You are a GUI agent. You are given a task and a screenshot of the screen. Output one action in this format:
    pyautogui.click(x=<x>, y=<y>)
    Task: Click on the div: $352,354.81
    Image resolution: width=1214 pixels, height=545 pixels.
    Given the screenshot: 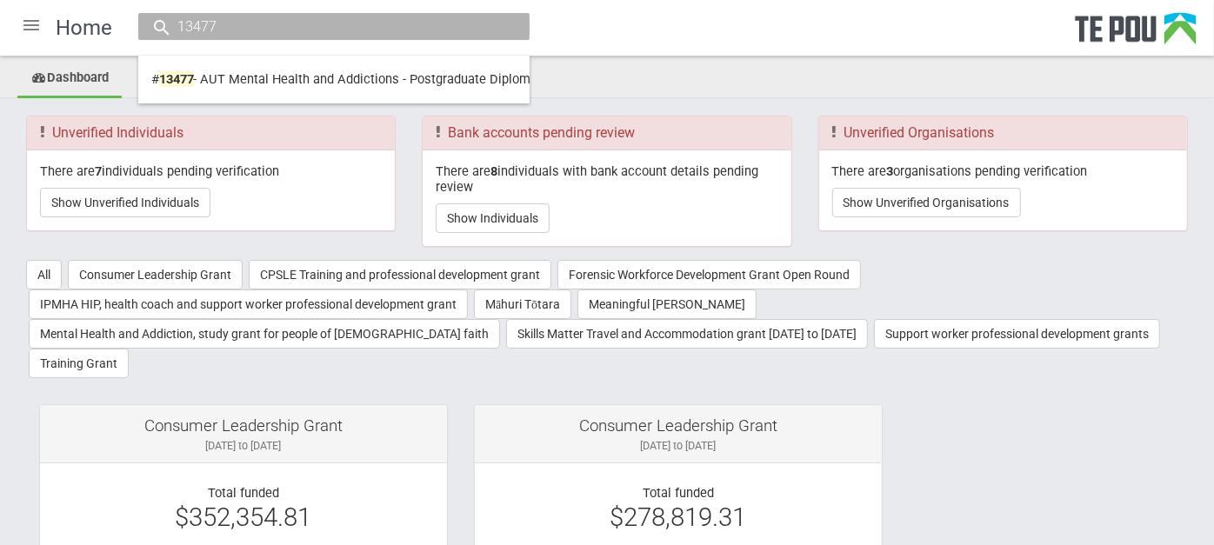 What is the action you would take?
    pyautogui.click(x=243, y=517)
    